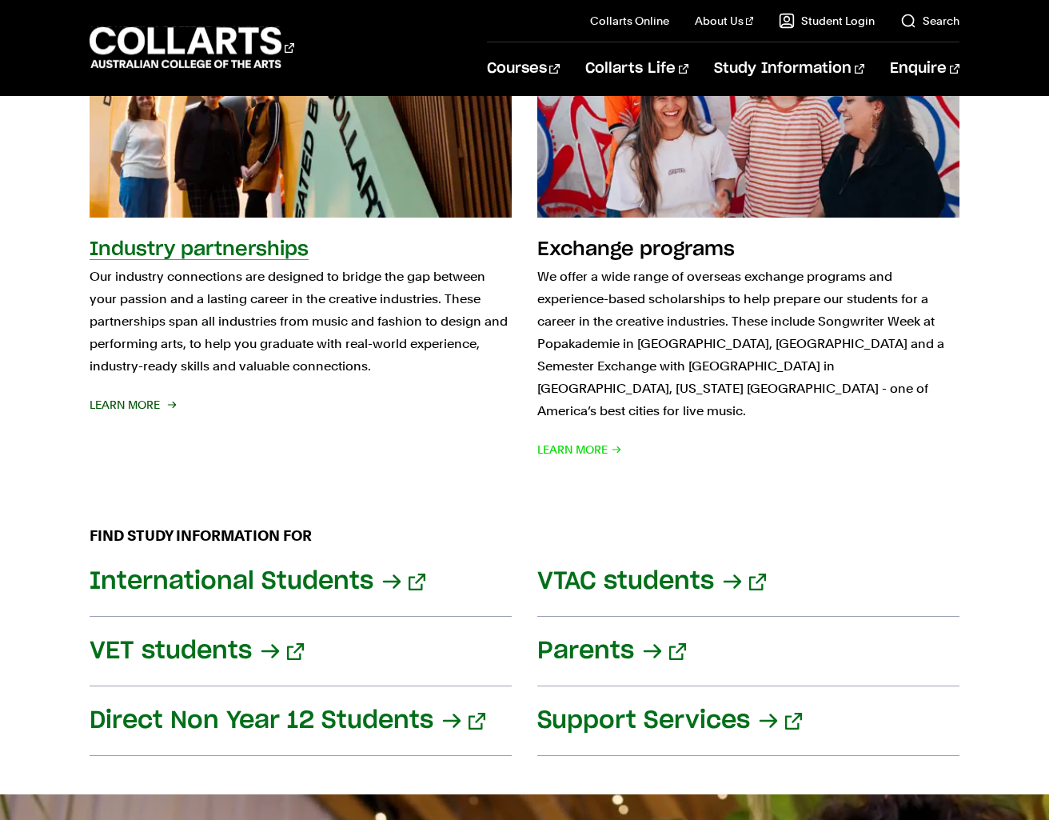 This screenshot has height=820, width=1049. What do you see at coordinates (748, 581) in the screenshot?
I see `a: VTAC students` at bounding box center [748, 581].